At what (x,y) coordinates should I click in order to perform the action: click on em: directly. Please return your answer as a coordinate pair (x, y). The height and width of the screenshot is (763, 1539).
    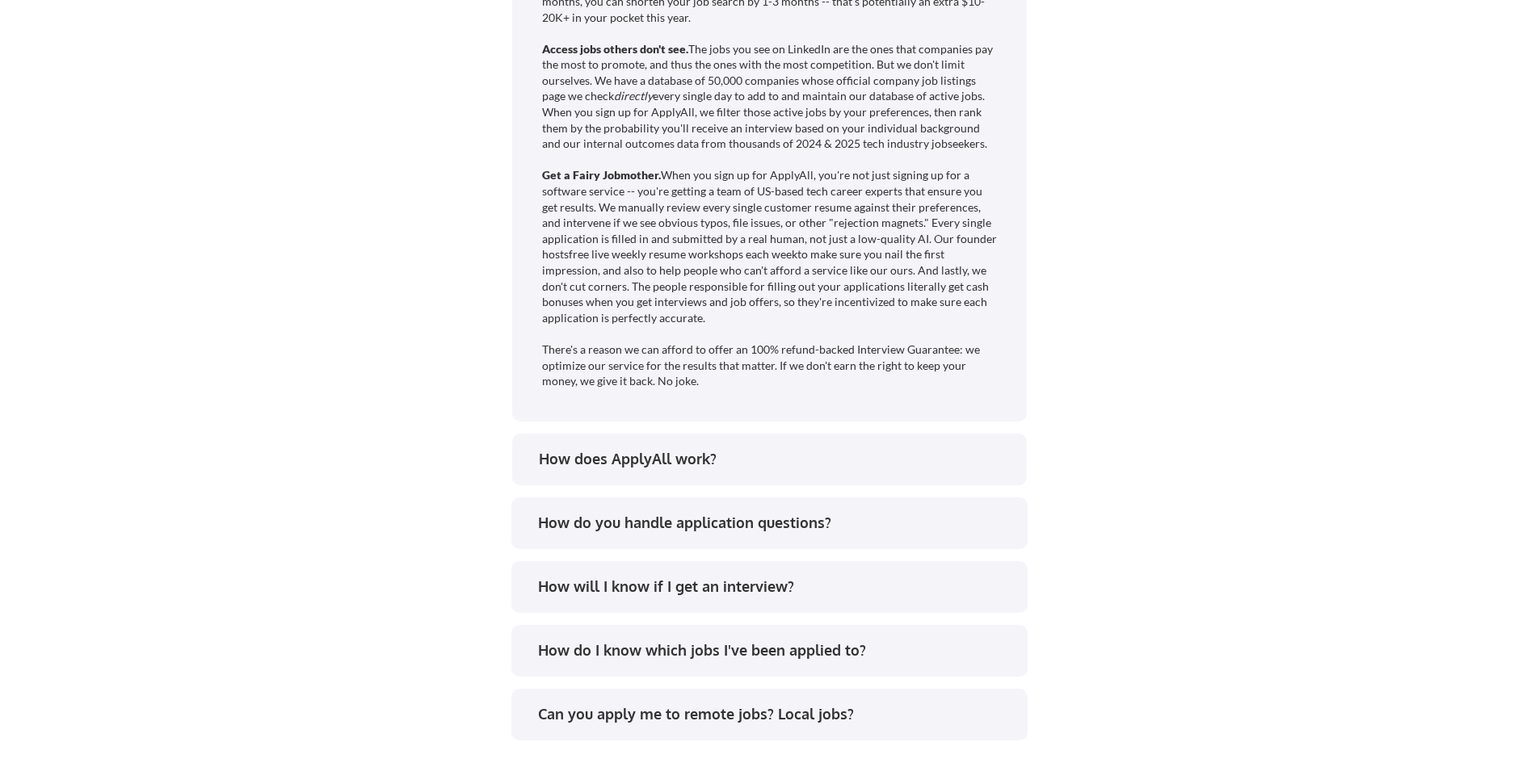
    Looking at the image, I should click on (633, 95).